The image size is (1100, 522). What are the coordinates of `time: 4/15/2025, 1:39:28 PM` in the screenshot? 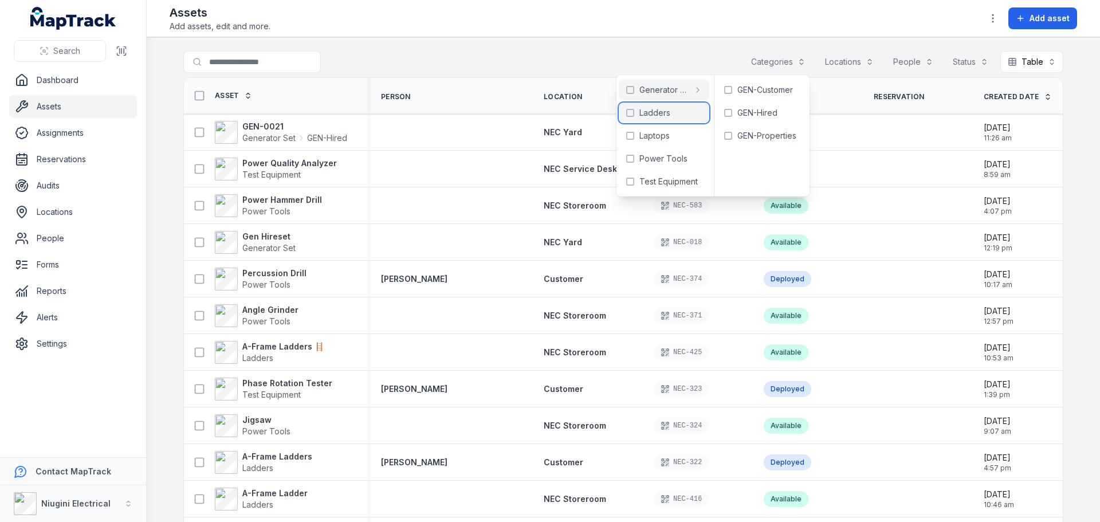 It's located at (996, 389).